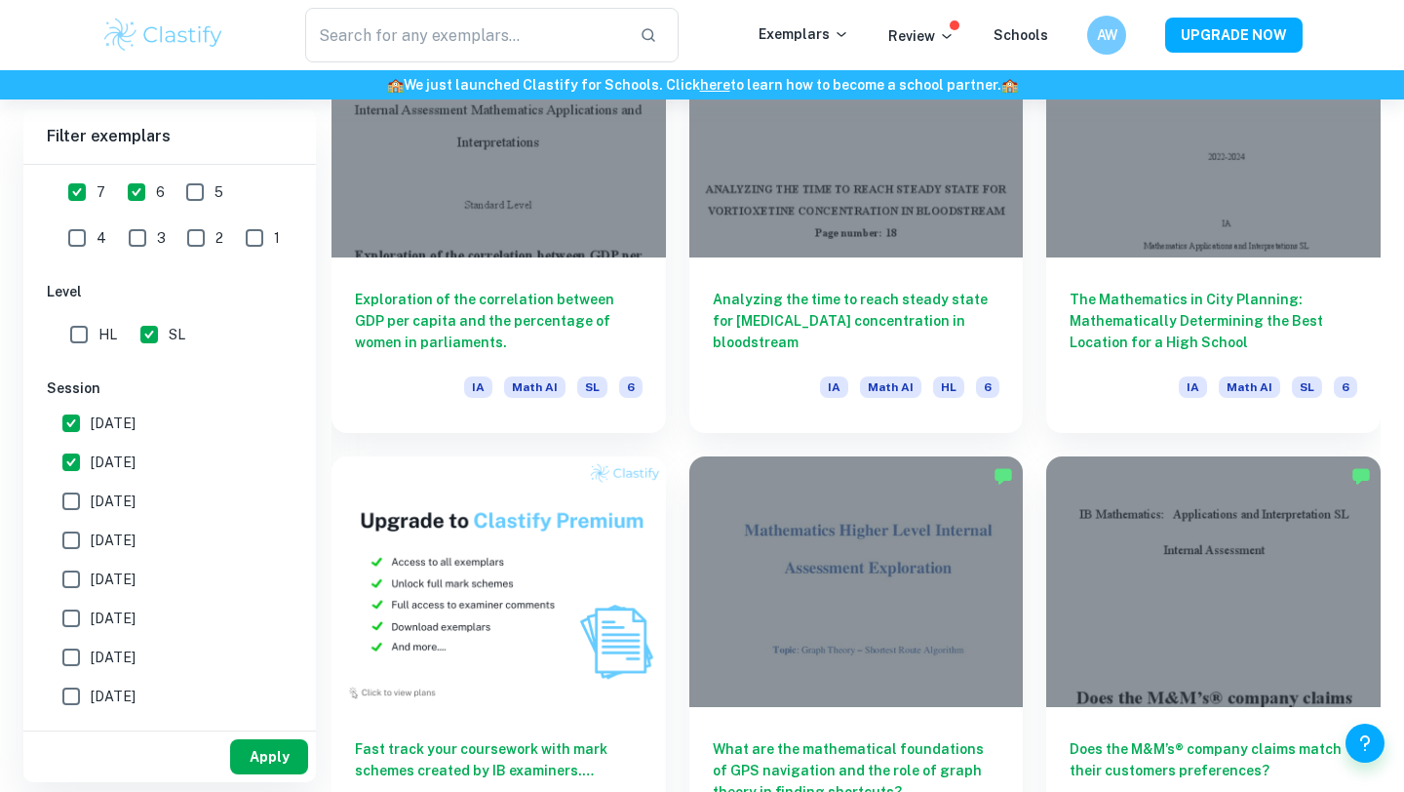 This screenshot has width=1404, height=792. Describe the element at coordinates (498, 581) in the screenshot. I see `img: Thumbnail` at that location.